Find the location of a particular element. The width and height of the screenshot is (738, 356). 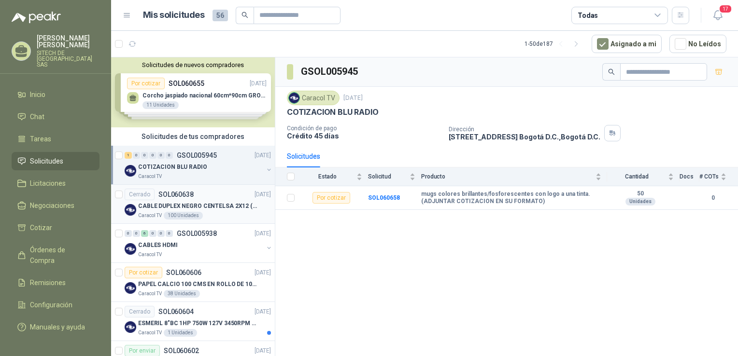

span: 17 is located at coordinates (725, 9).